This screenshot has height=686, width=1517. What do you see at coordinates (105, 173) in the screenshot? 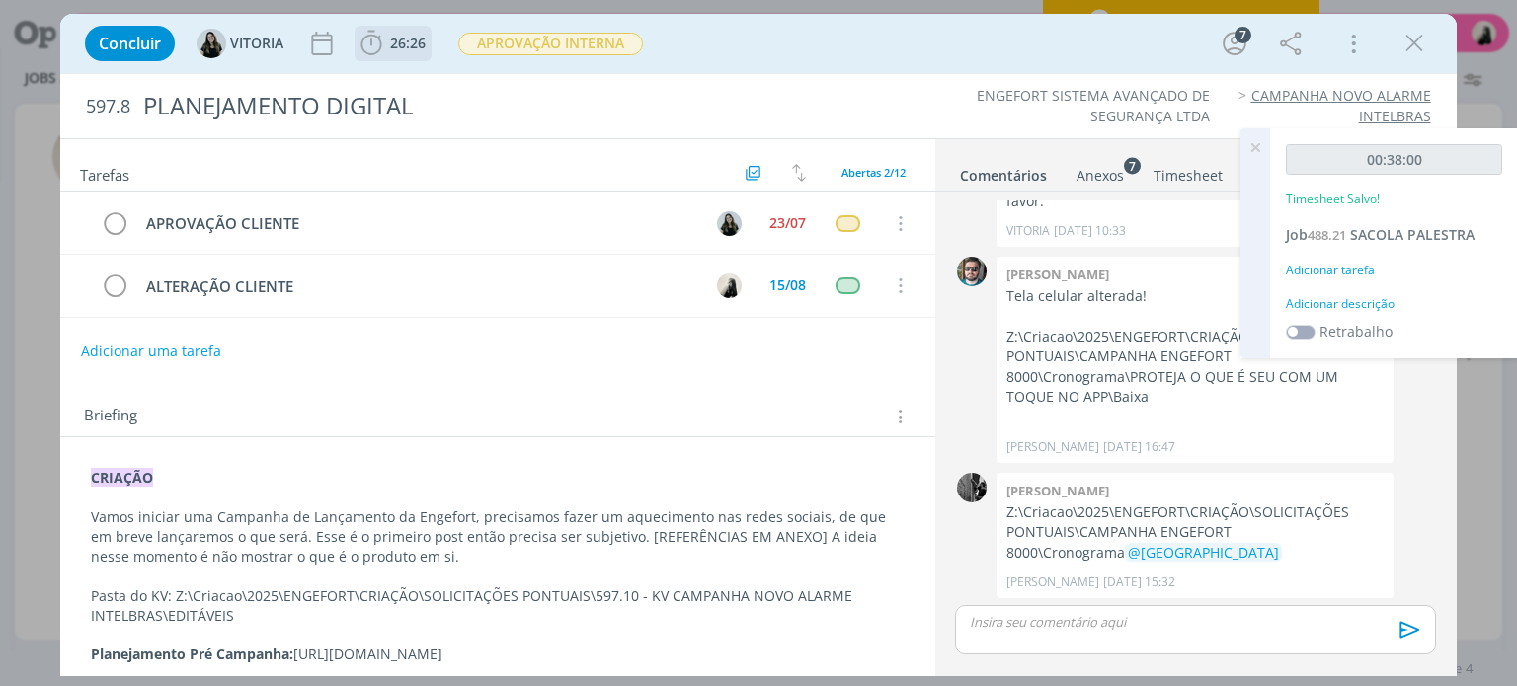
I see `span: Tarefas` at bounding box center [105, 173].